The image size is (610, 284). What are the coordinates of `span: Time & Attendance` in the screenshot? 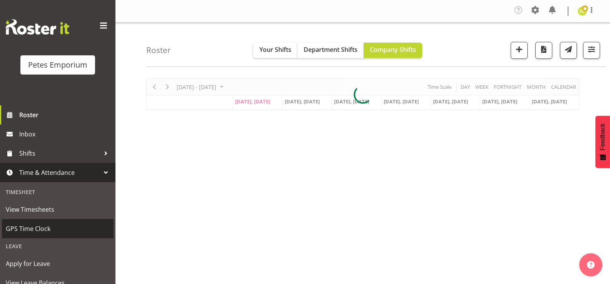 It's located at (60, 173).